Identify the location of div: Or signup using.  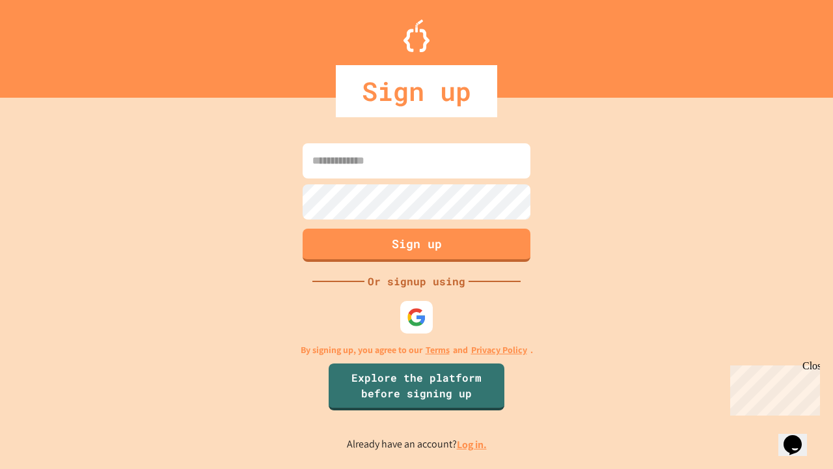
(417, 281).